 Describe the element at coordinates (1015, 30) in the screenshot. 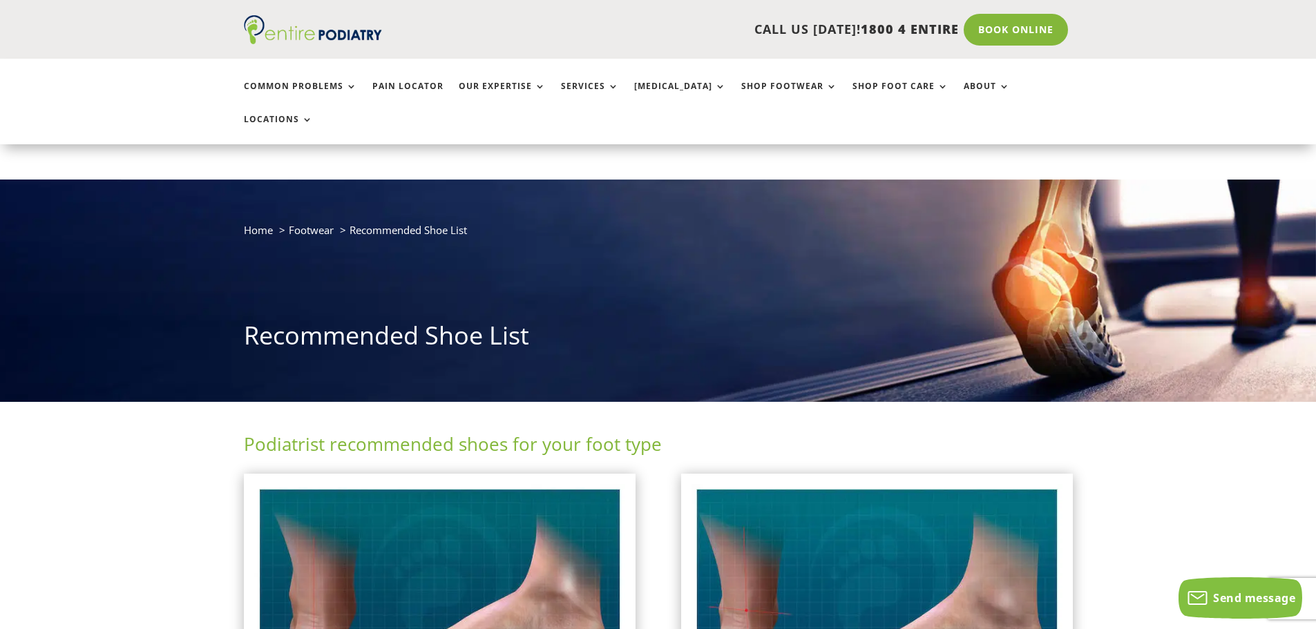

I see `a: Book Online` at that location.